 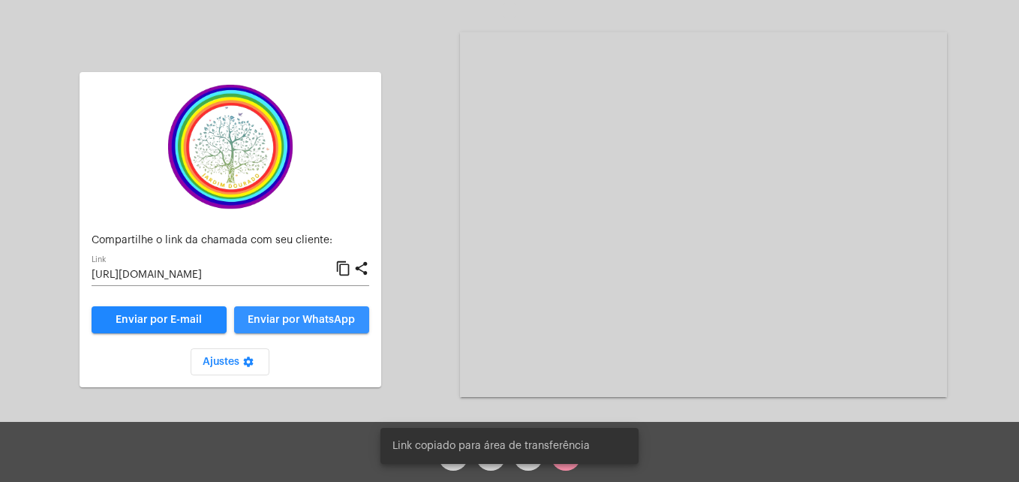 I want to click on p: Compartilhe o link da chamada com seu cliente:, so click(x=230, y=240).